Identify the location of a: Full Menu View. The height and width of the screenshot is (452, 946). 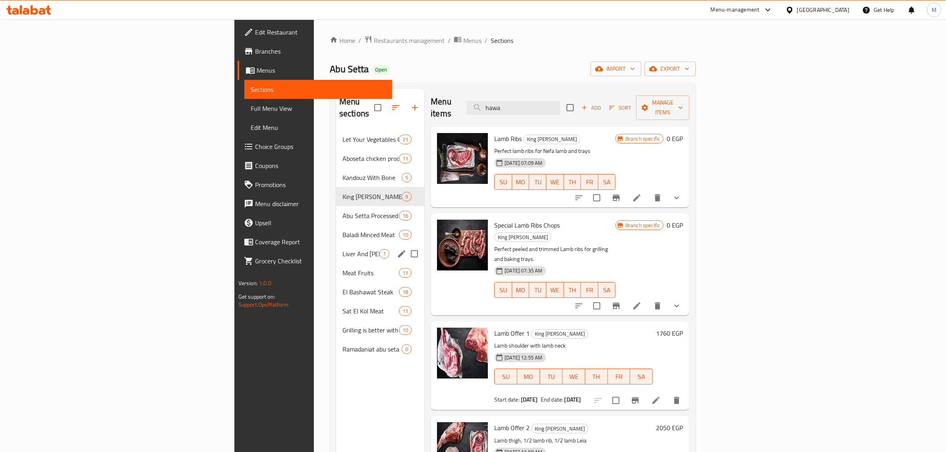
(318, 108).